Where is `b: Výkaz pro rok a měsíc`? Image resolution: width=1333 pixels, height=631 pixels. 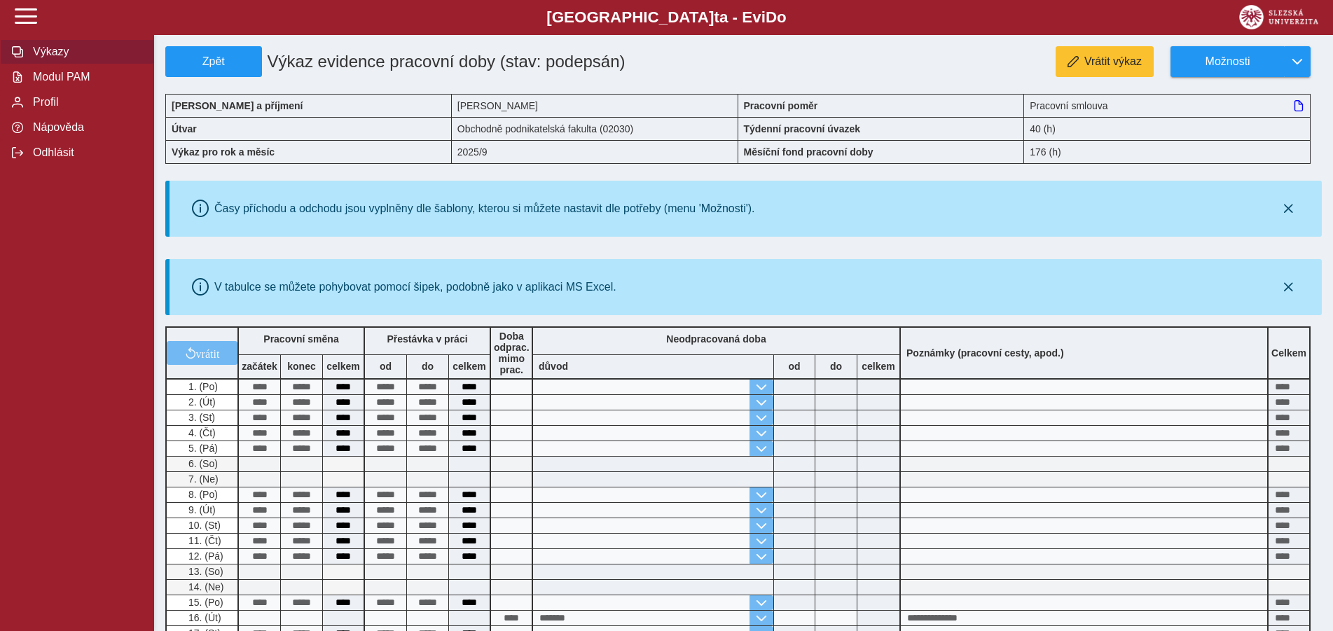 b: Výkaz pro rok a měsíc is located at coordinates (223, 152).